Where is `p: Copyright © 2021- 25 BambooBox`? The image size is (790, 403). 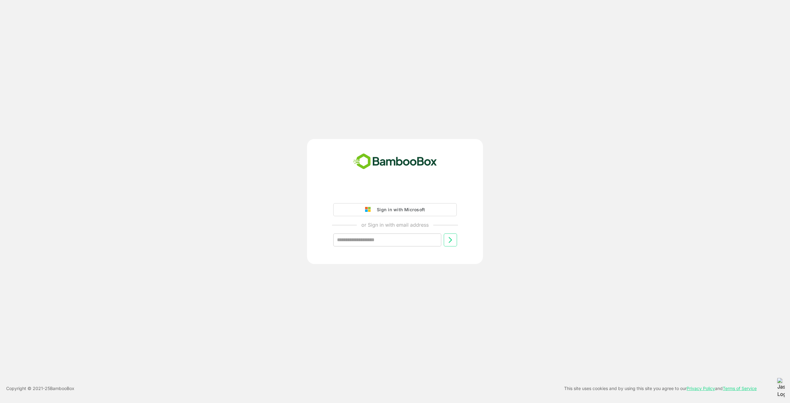 p: Copyright © 2021- 25 BambooBox is located at coordinates (40, 388).